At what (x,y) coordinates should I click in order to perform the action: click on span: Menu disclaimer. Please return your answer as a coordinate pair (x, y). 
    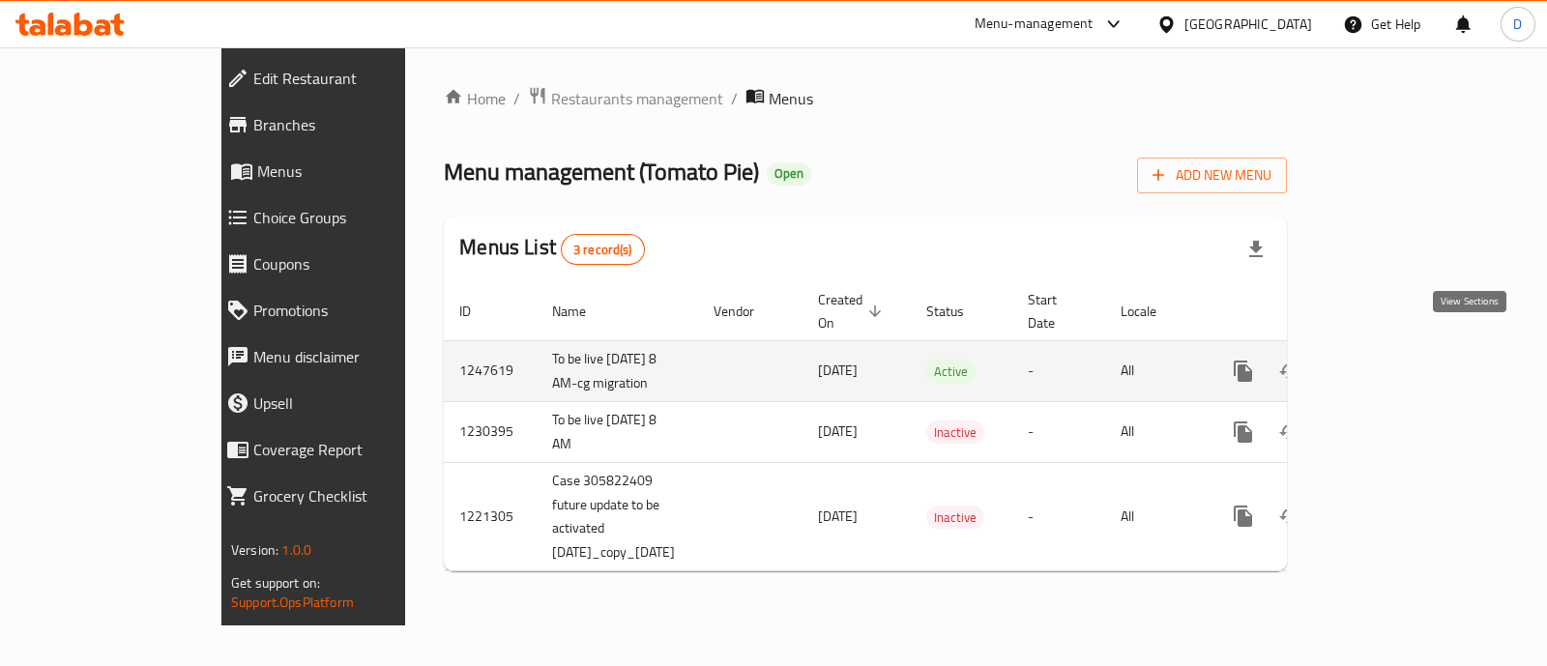
    Looking at the image, I should click on (359, 357).